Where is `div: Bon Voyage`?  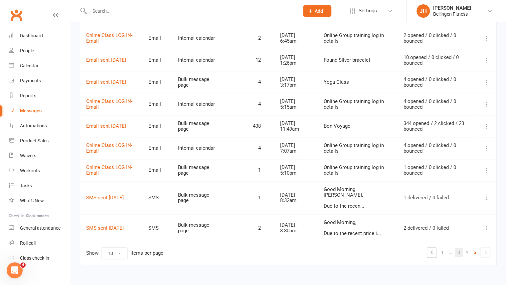
div: Bon Voyage is located at coordinates (358, 126).